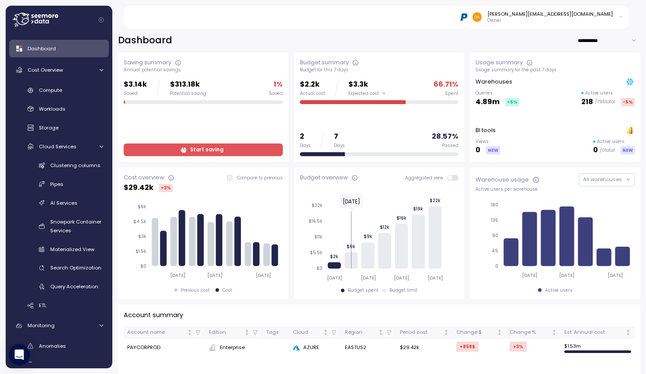 The width and height of the screenshot is (646, 374). I want to click on p: $313.18k, so click(188, 84).